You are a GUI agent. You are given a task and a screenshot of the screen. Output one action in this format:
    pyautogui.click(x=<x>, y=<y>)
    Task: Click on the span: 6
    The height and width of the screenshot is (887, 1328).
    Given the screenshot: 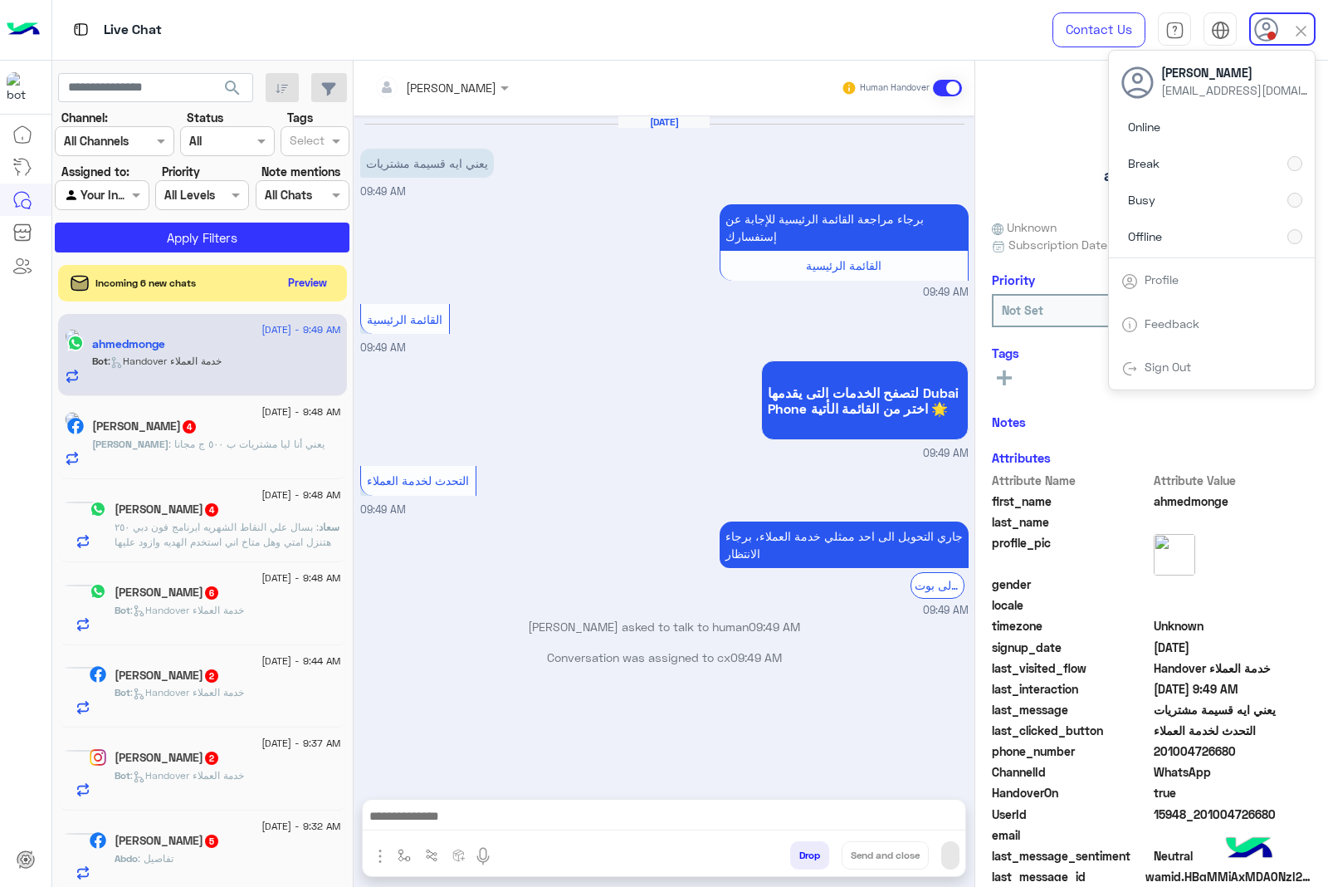 What is the action you would take?
    pyautogui.click(x=189, y=593)
    